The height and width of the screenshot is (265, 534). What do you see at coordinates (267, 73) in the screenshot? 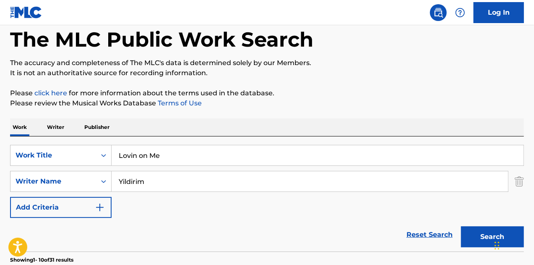
I see `p: It is not an authoritative source for recording information.` at bounding box center [267, 73].